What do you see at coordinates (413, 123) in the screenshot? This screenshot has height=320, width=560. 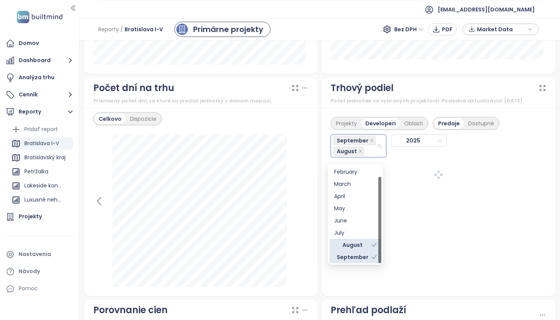 I see `div: Oblasti` at bounding box center [413, 123].